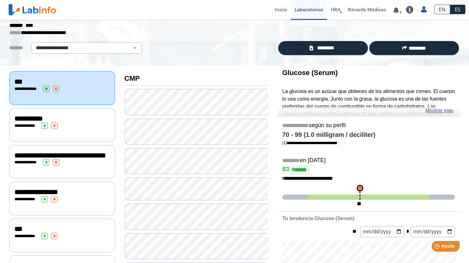 This screenshot has height=263, width=469. I want to click on a: EN, so click(442, 9).